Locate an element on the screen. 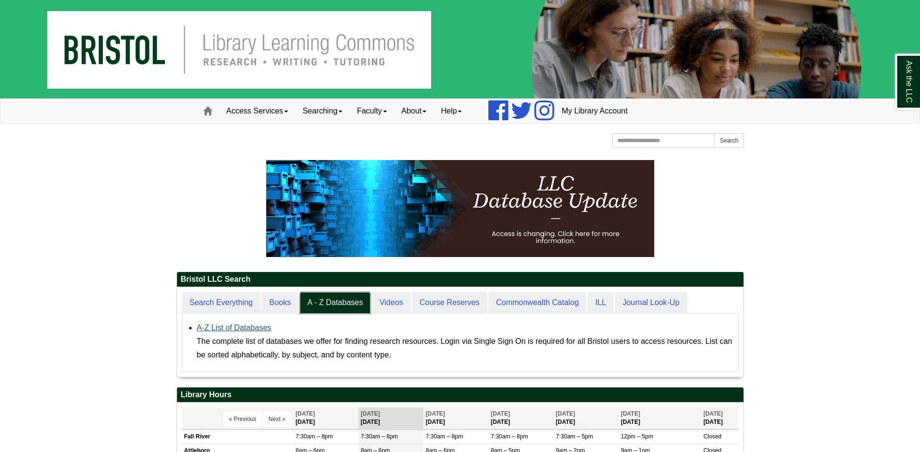  a: My Library Account is located at coordinates (595, 111).